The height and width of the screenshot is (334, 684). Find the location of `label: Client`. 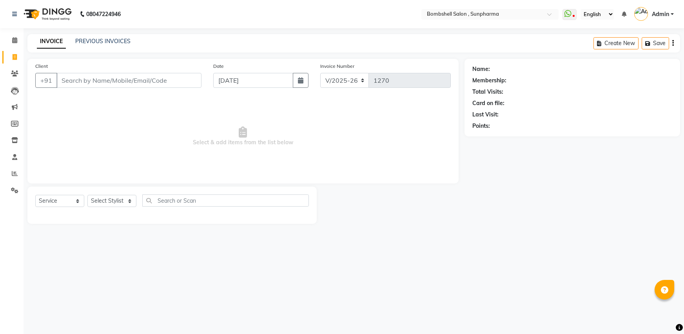

label: Client is located at coordinates (42, 66).